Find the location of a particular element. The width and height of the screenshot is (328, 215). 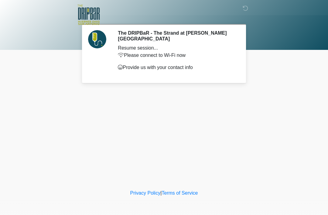

p: Please connect to Wi-Fi now is located at coordinates (176, 55).